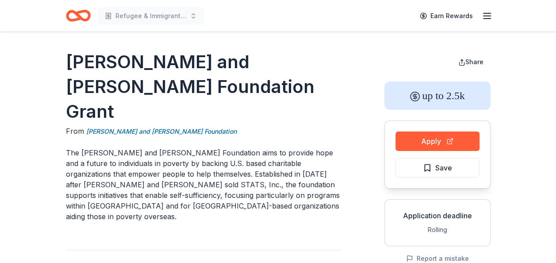 The image size is (556, 263). What do you see at coordinates (444, 168) in the screenshot?
I see `span: Save` at bounding box center [444, 168].